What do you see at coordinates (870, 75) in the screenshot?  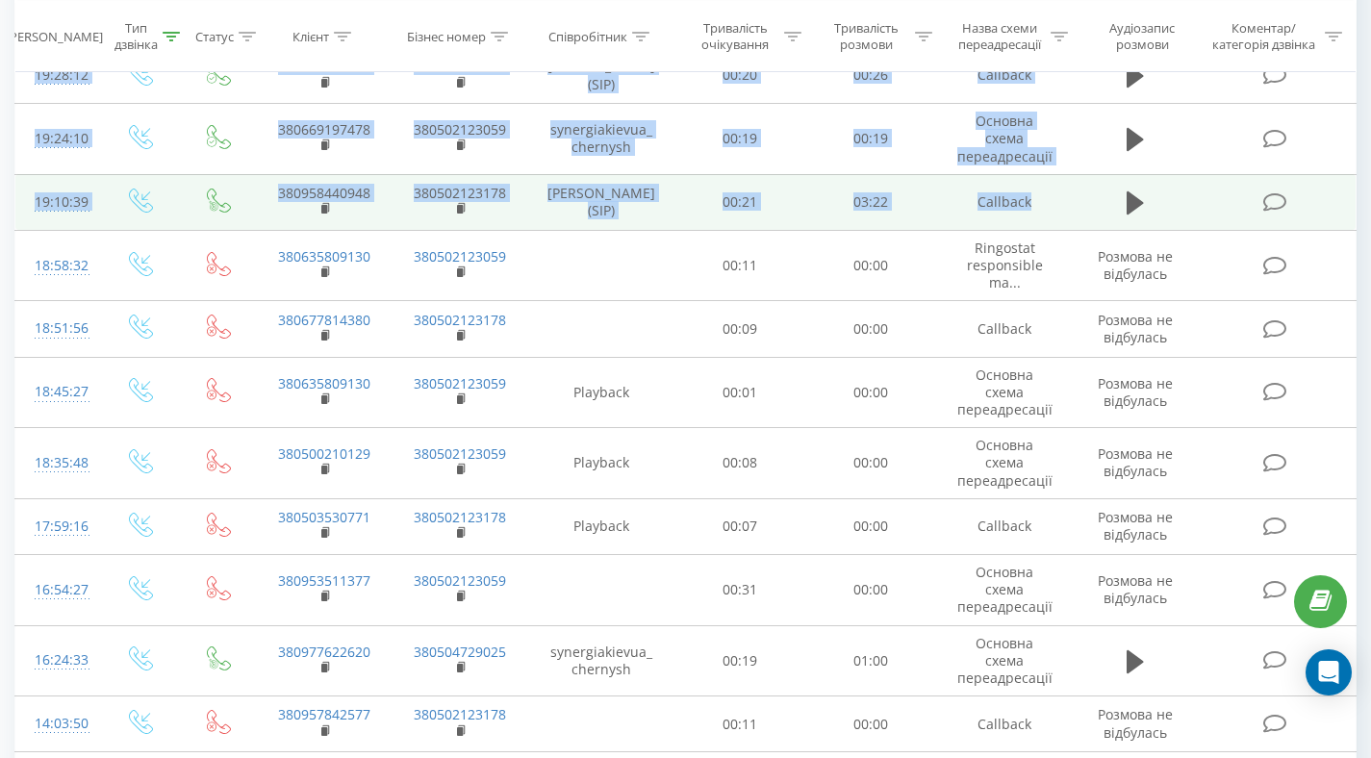 I see `td: 00:26` at bounding box center [870, 75].